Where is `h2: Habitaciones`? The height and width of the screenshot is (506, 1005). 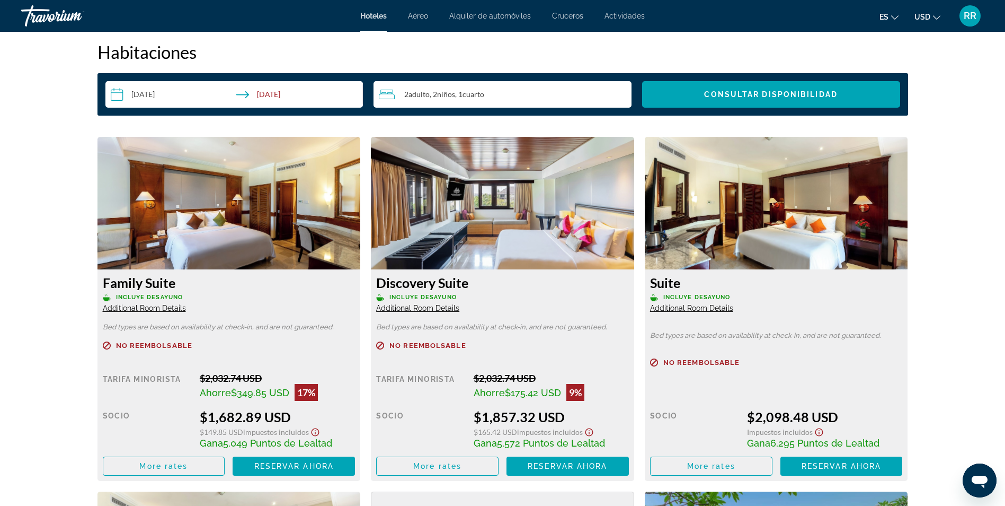 h2: Habitaciones is located at coordinates (503, 52).